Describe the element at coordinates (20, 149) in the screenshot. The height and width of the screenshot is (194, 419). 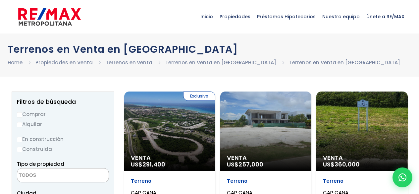
I see `input: Construida` at that location.